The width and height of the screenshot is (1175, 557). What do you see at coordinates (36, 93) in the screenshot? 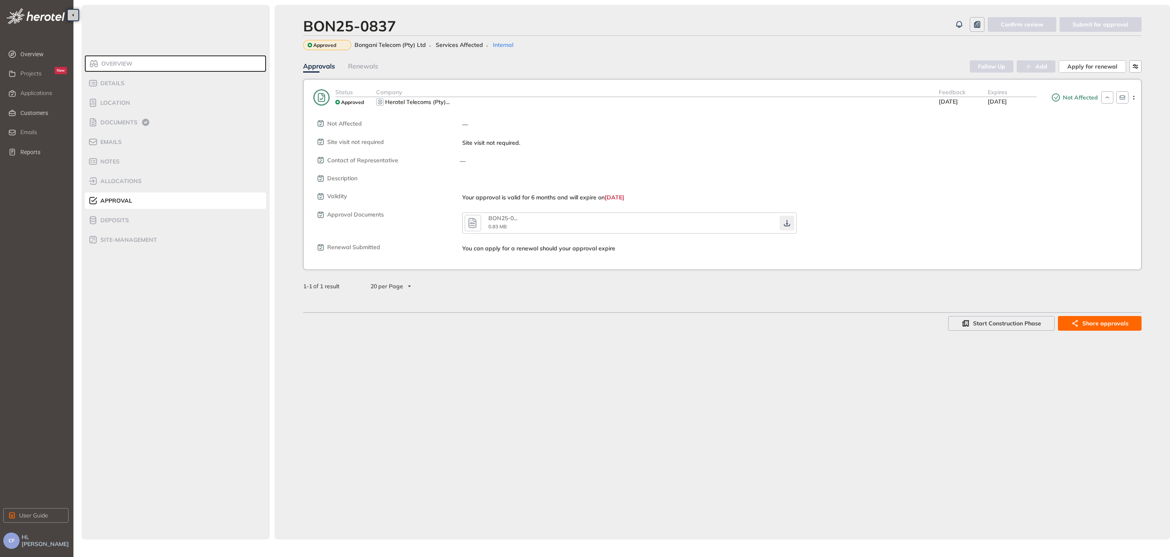
I see `span: Applications` at bounding box center [36, 93].